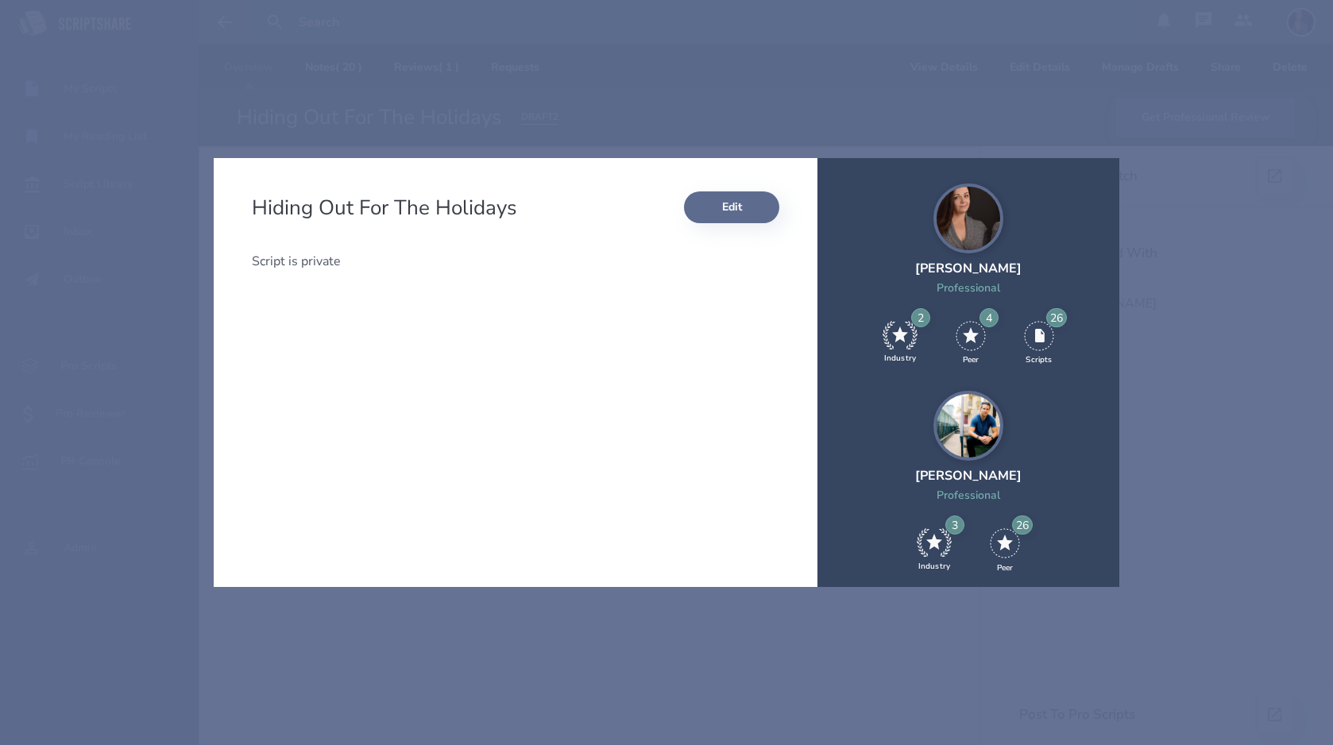 This screenshot has height=745, width=1333. Describe the element at coordinates (1039, 343) in the screenshot. I see `div: 26 Scripts` at that location.